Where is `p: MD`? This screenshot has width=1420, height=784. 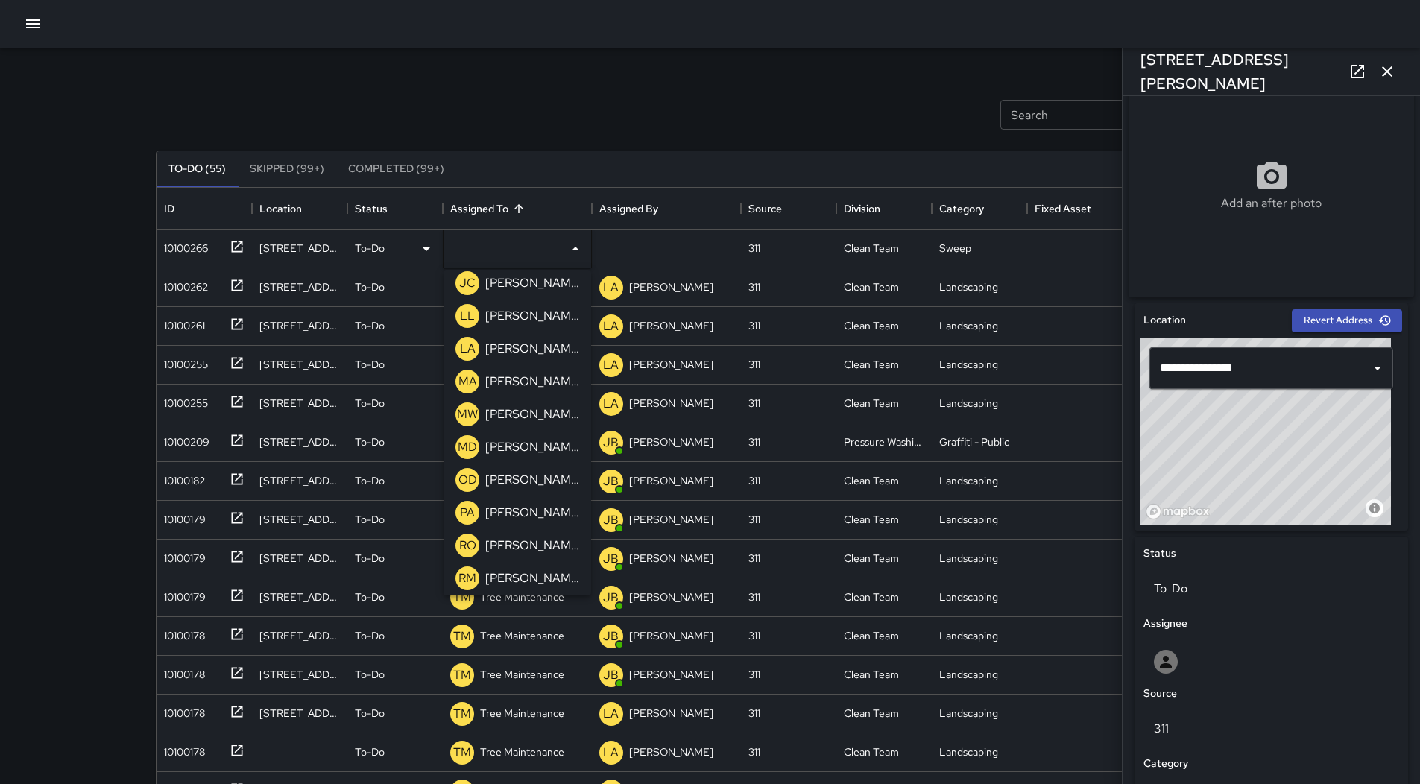
p: MD is located at coordinates (467, 447).